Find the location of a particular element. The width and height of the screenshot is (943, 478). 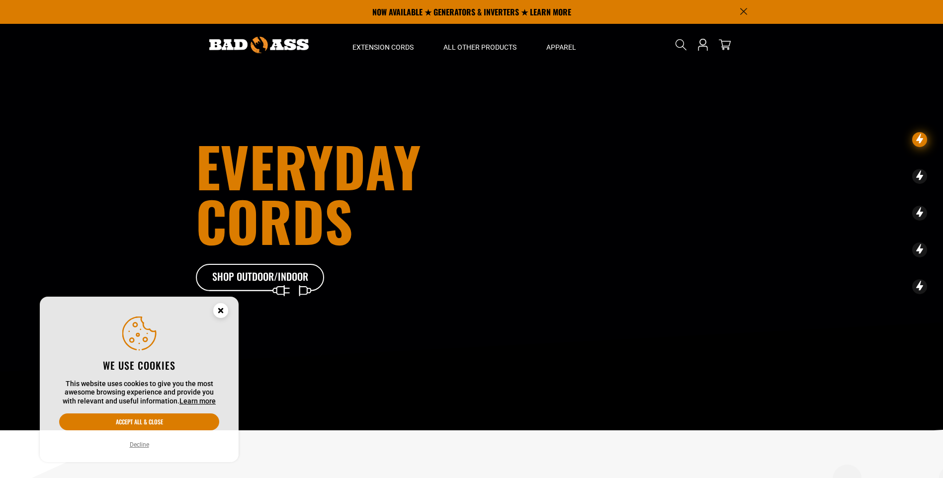

a: Shop Outdoor/Indoor is located at coordinates (260, 278).